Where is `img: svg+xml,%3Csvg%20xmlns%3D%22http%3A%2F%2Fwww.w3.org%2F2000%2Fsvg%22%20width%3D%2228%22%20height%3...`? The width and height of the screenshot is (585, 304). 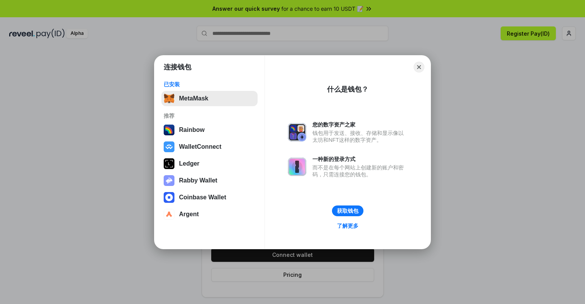 img: svg+xml,%3Csvg%20xmlns%3D%22http%3A%2F%2Fwww.w3.org%2F2000%2Fsvg%22%20width%3D%2228%22%20height%3... is located at coordinates (169, 164).